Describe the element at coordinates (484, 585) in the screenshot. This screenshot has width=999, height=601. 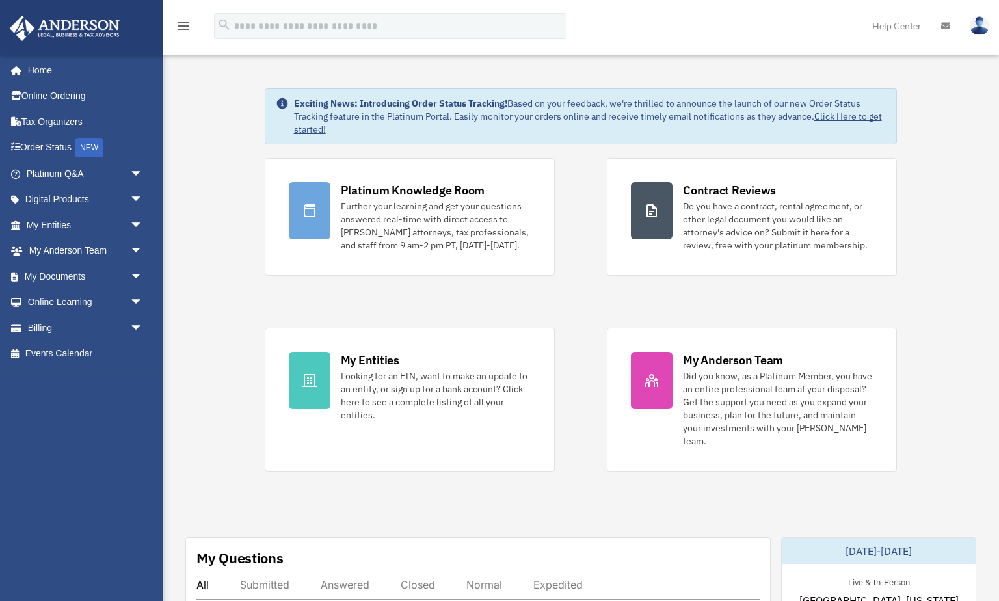
I see `div: Normal` at that location.